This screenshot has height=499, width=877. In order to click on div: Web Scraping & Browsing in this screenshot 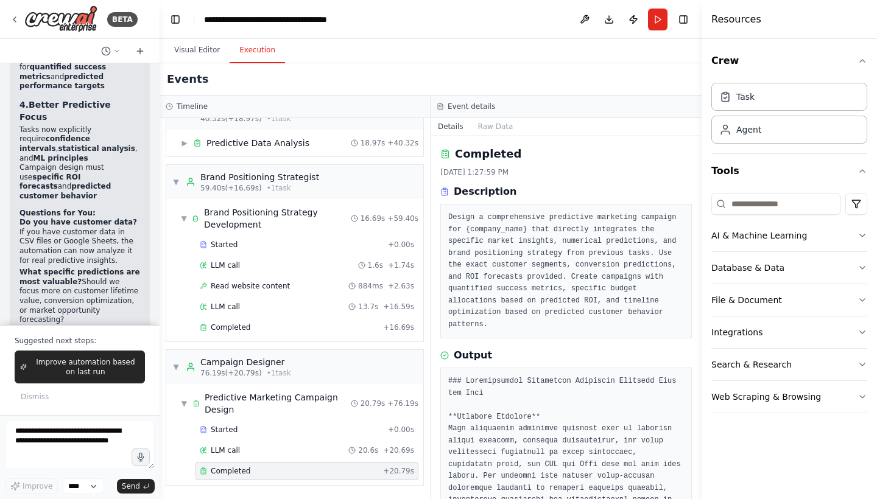, I will do `click(766, 397)`.